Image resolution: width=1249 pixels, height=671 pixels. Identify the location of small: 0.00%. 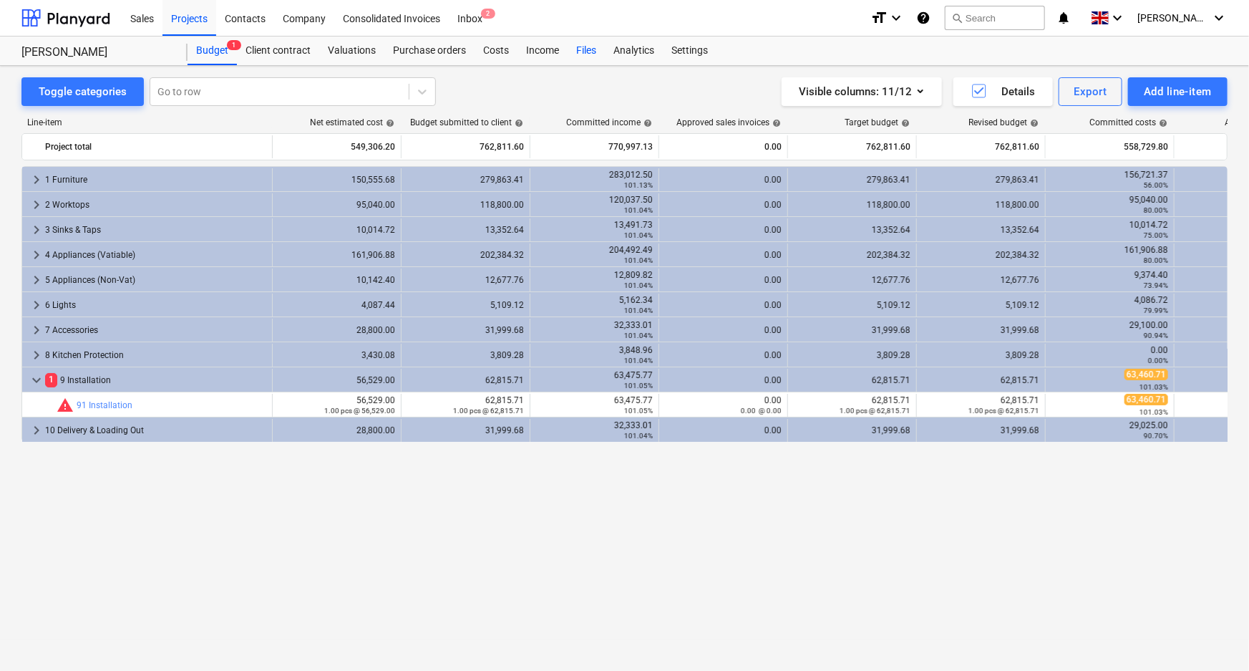
(1158, 360).